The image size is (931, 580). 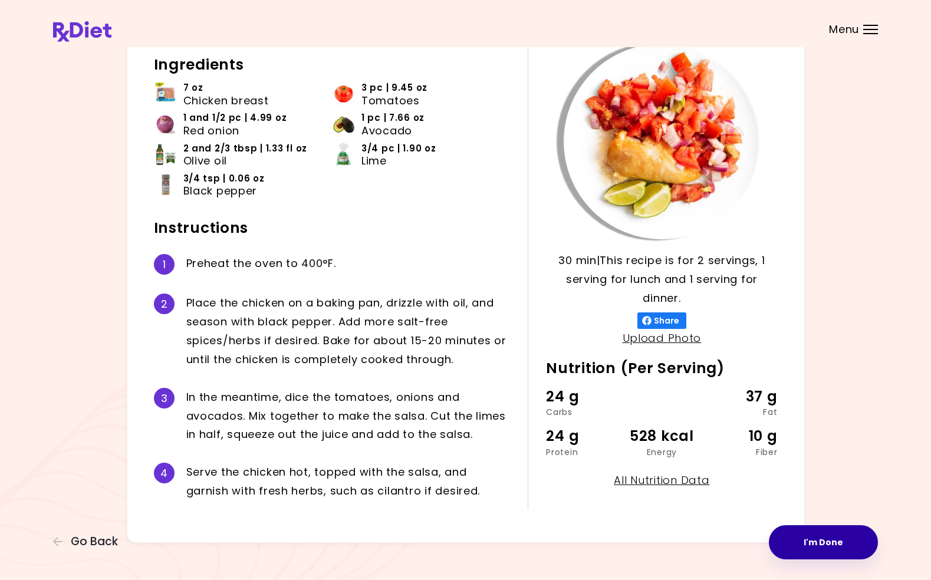 What do you see at coordinates (205, 161) in the screenshot?
I see `span: Olive oil` at bounding box center [205, 161].